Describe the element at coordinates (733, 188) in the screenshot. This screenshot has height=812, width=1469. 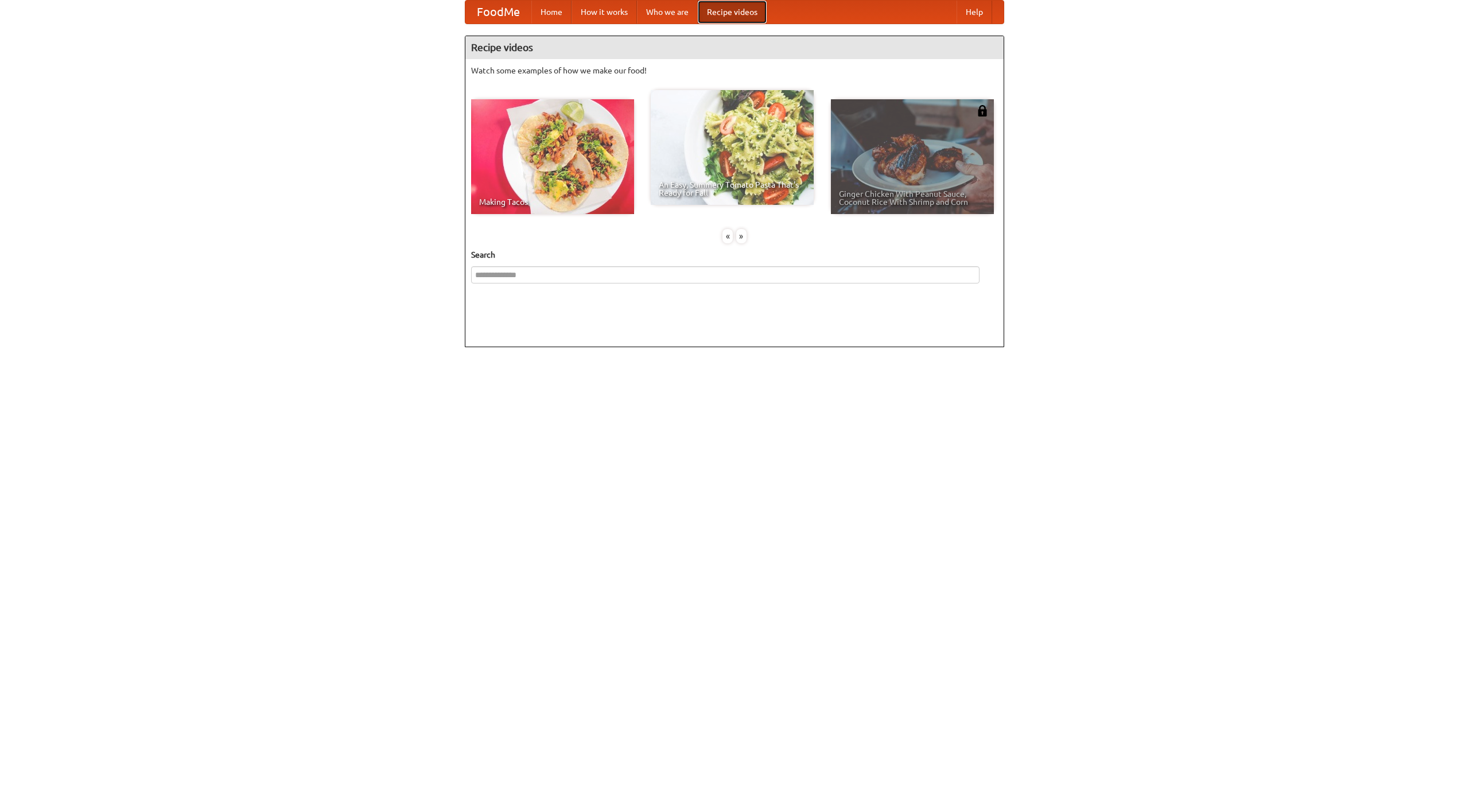
I see `span: An Easy, Summery Tomato Pasta That's Ready for Fall` at that location.